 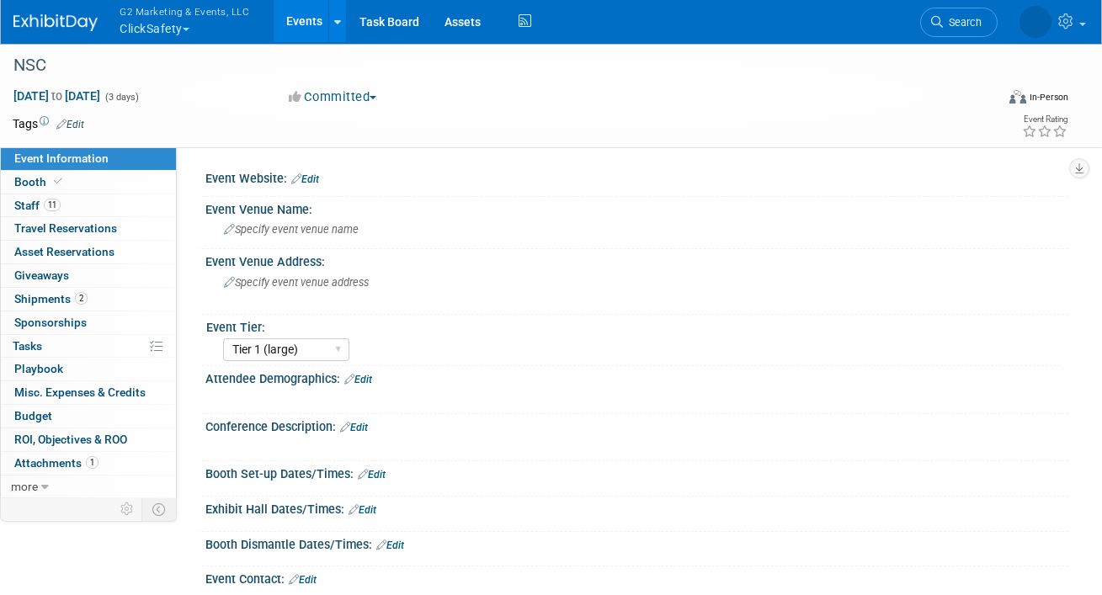 I want to click on td: Personalize Event Tab Strip, so click(x=127, y=509).